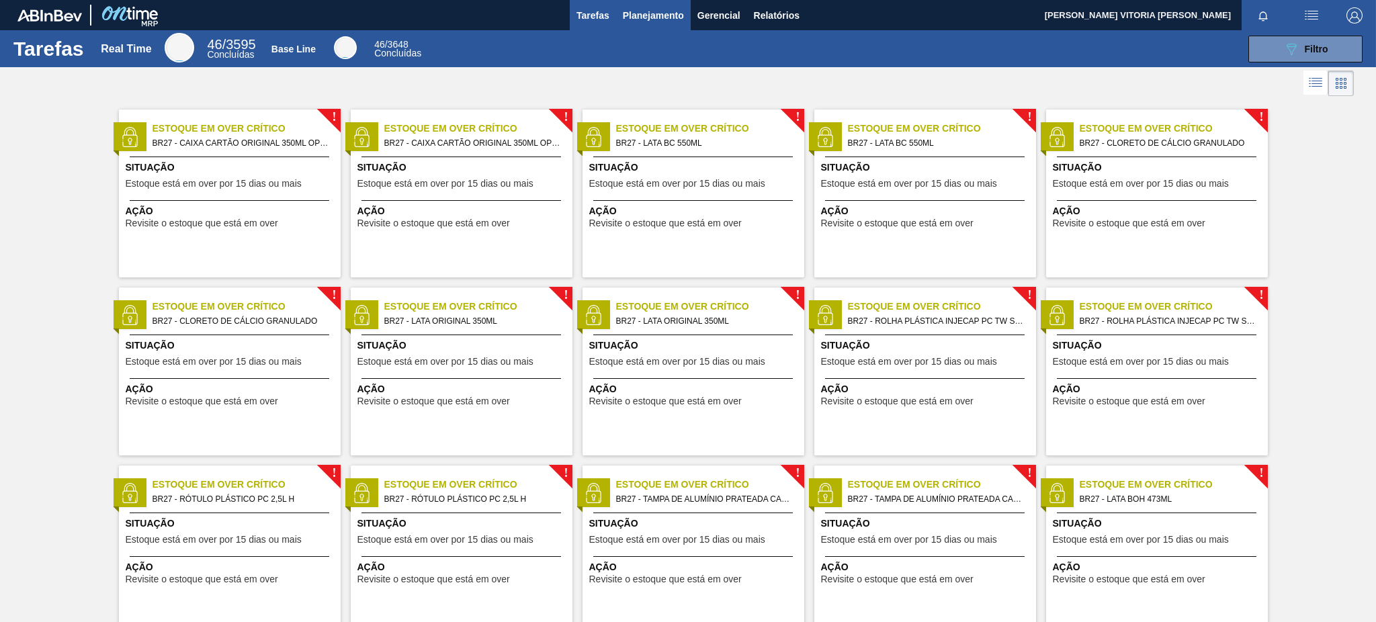 Image resolution: width=1376 pixels, height=622 pixels. Describe the element at coordinates (1354, 15) in the screenshot. I see `img: Logout` at that location.